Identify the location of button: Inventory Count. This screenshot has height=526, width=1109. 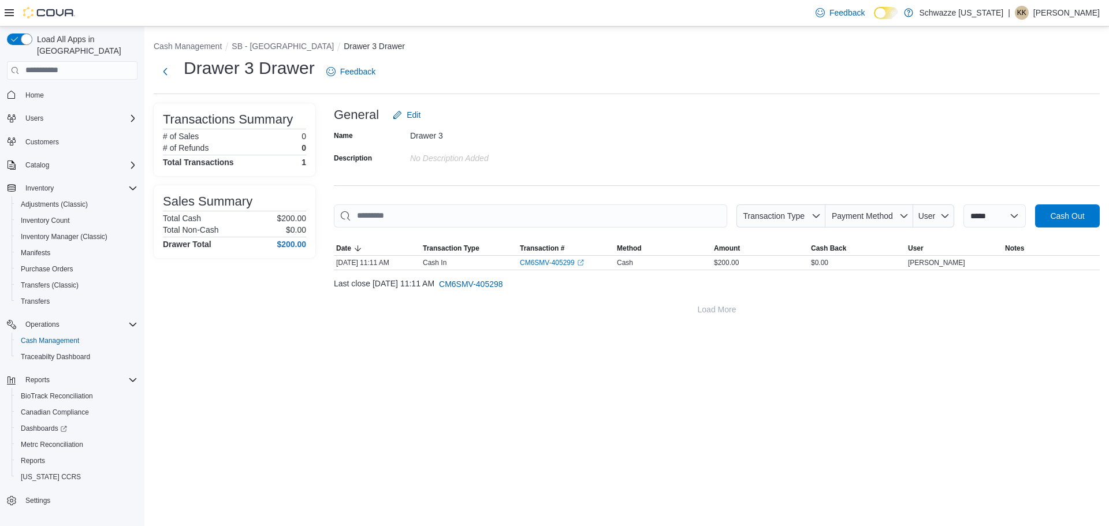
(77, 221).